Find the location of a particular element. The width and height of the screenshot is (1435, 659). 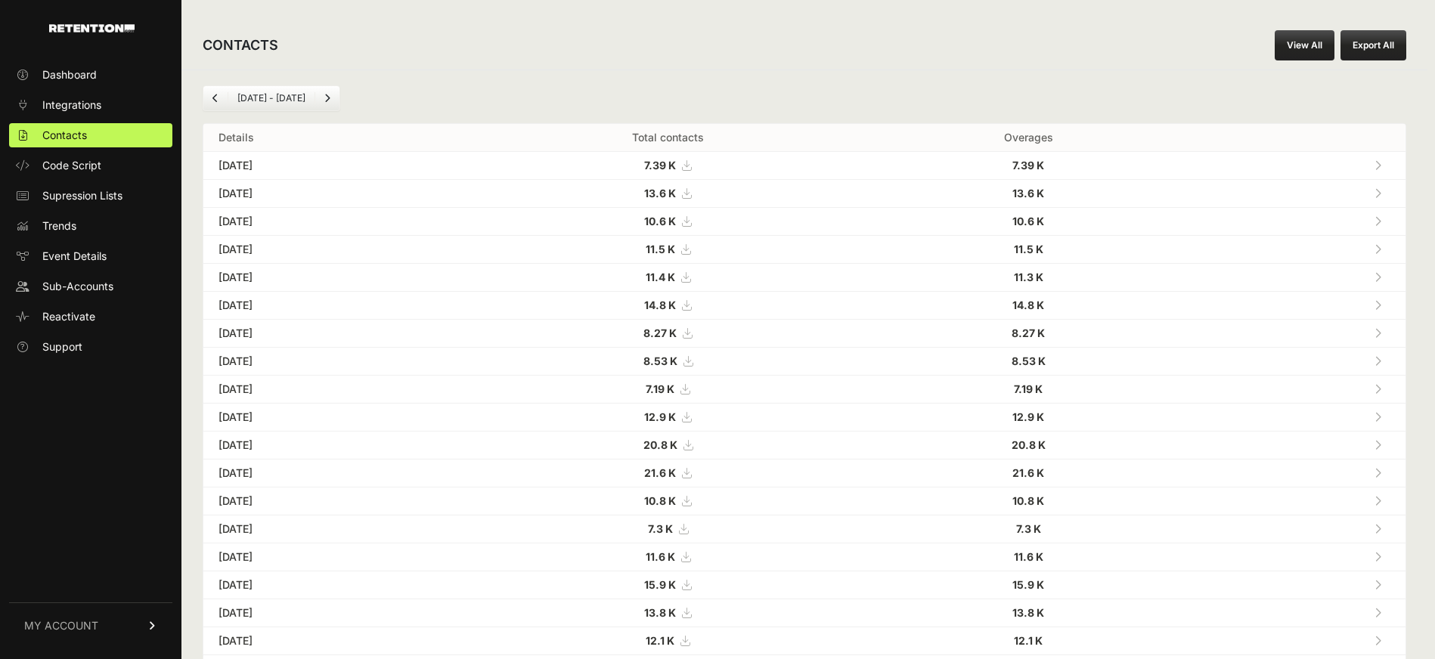

a: 21.6 K is located at coordinates (668, 472).